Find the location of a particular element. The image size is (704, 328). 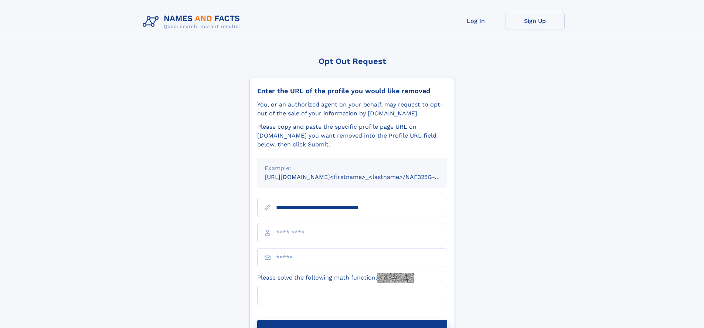

label: Please solve the following math function: is located at coordinates (336, 278).